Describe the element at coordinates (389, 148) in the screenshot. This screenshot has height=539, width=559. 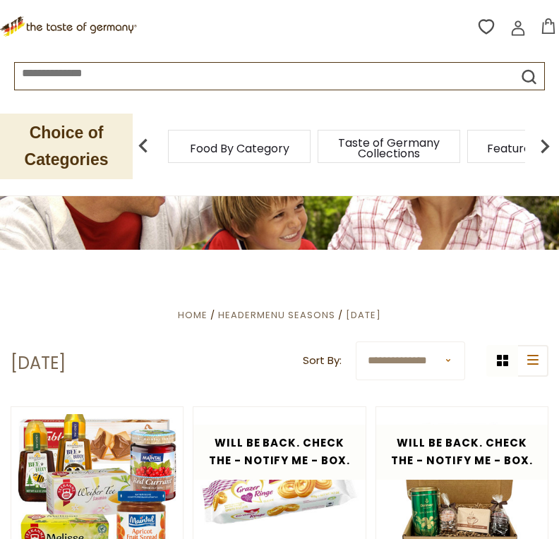
I see `a: Taste of Germany Collections` at that location.